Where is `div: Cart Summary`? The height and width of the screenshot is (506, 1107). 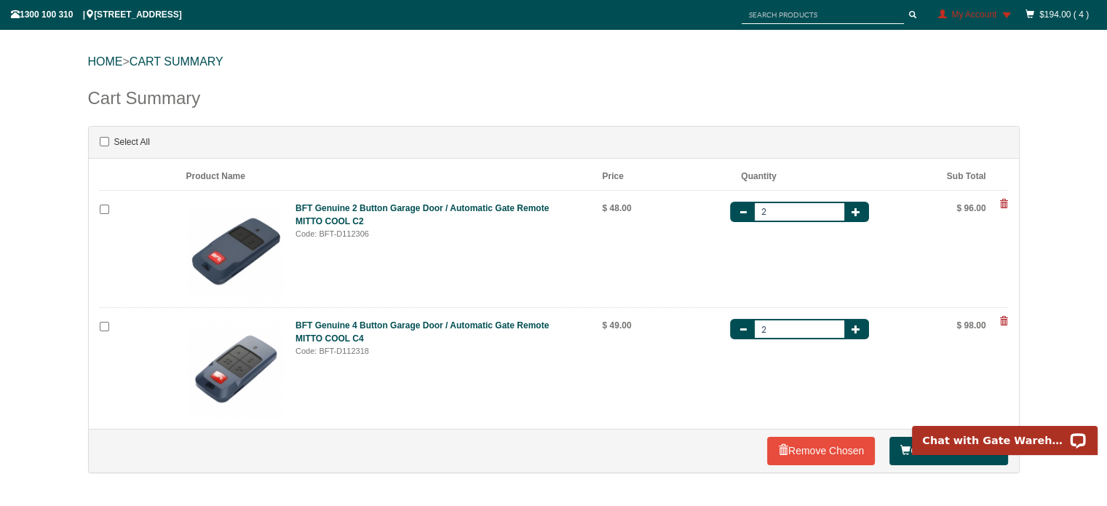
div: Cart Summary is located at coordinates (554, 106).